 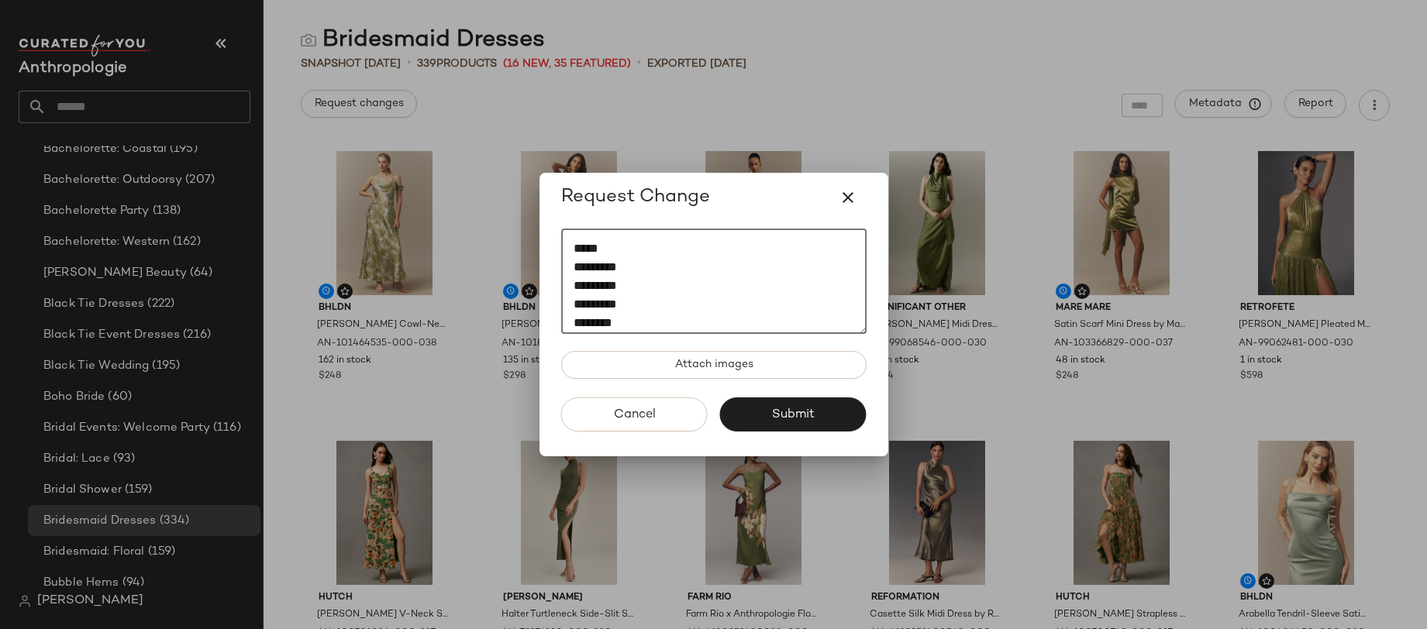 What do you see at coordinates (793, 415) in the screenshot?
I see `span: Submit` at bounding box center [793, 415].